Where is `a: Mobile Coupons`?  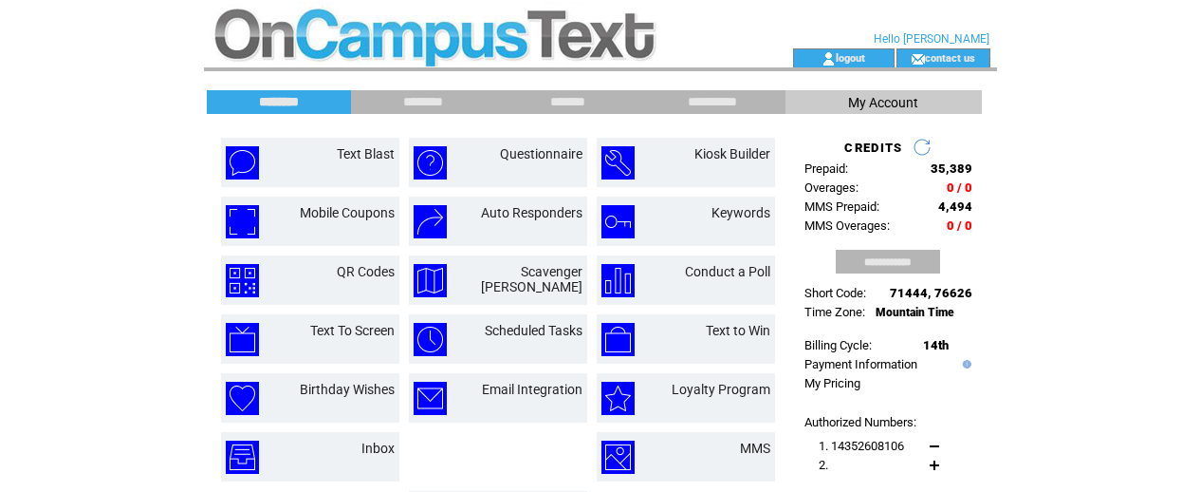
a: Mobile Coupons is located at coordinates (347, 213).